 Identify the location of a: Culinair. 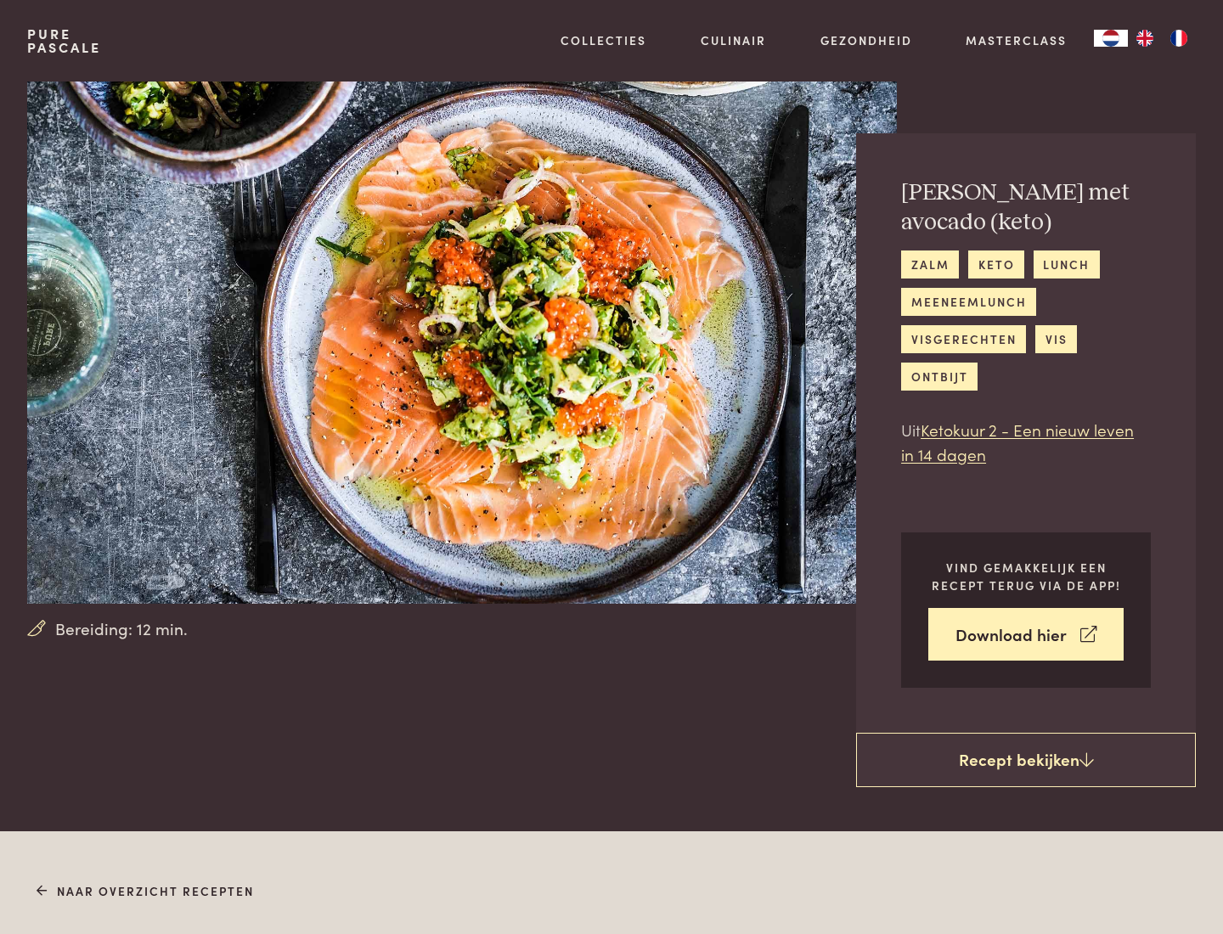
(733, 40).